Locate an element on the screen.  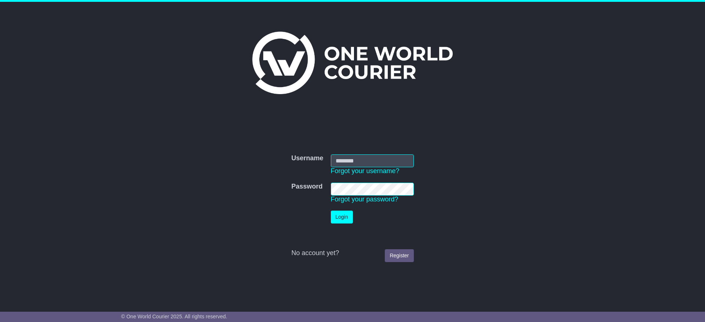
label: Username is located at coordinates (307, 158).